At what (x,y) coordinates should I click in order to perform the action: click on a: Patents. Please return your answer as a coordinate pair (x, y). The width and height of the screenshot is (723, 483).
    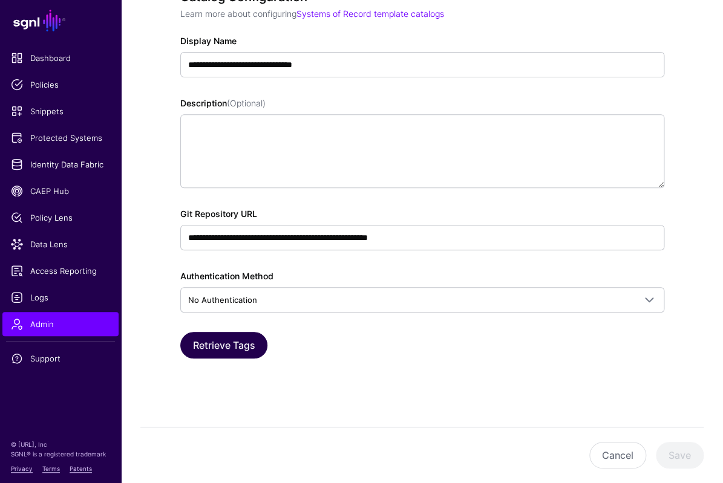
    Looking at the image, I should click on (80, 469).